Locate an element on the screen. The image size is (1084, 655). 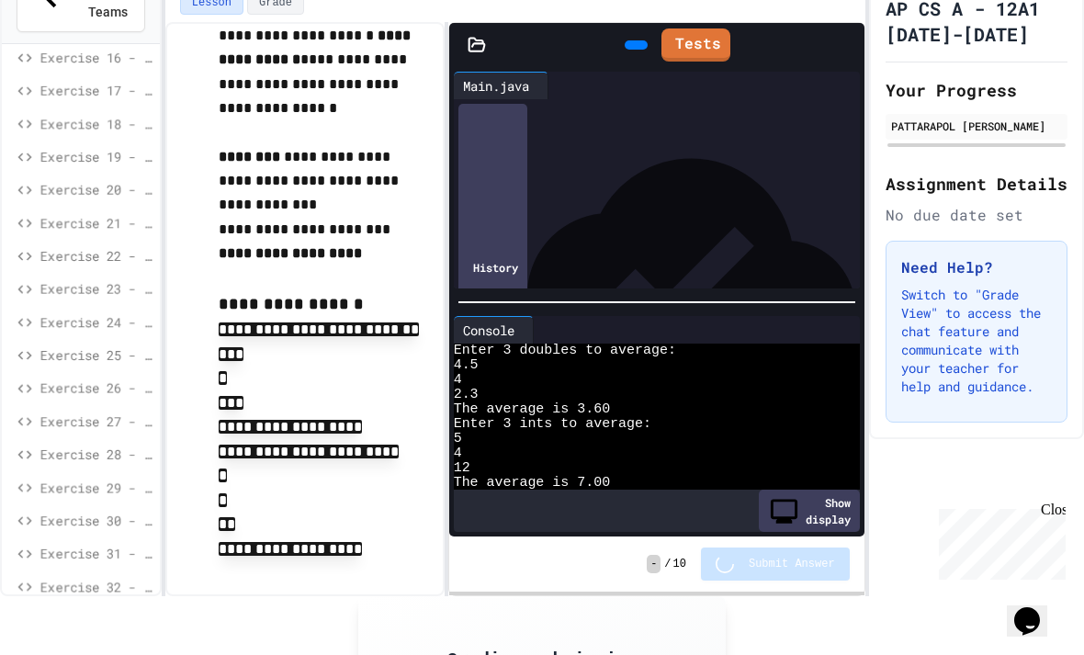
h3: Need Help? is located at coordinates (977, 267).